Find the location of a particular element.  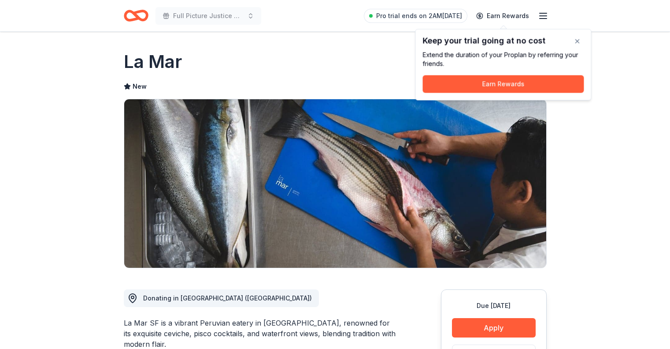

a: Earn Rewards is located at coordinates (503, 16).